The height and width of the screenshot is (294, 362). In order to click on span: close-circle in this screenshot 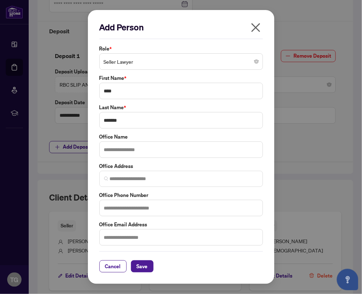, I will do `click(256, 62)`.